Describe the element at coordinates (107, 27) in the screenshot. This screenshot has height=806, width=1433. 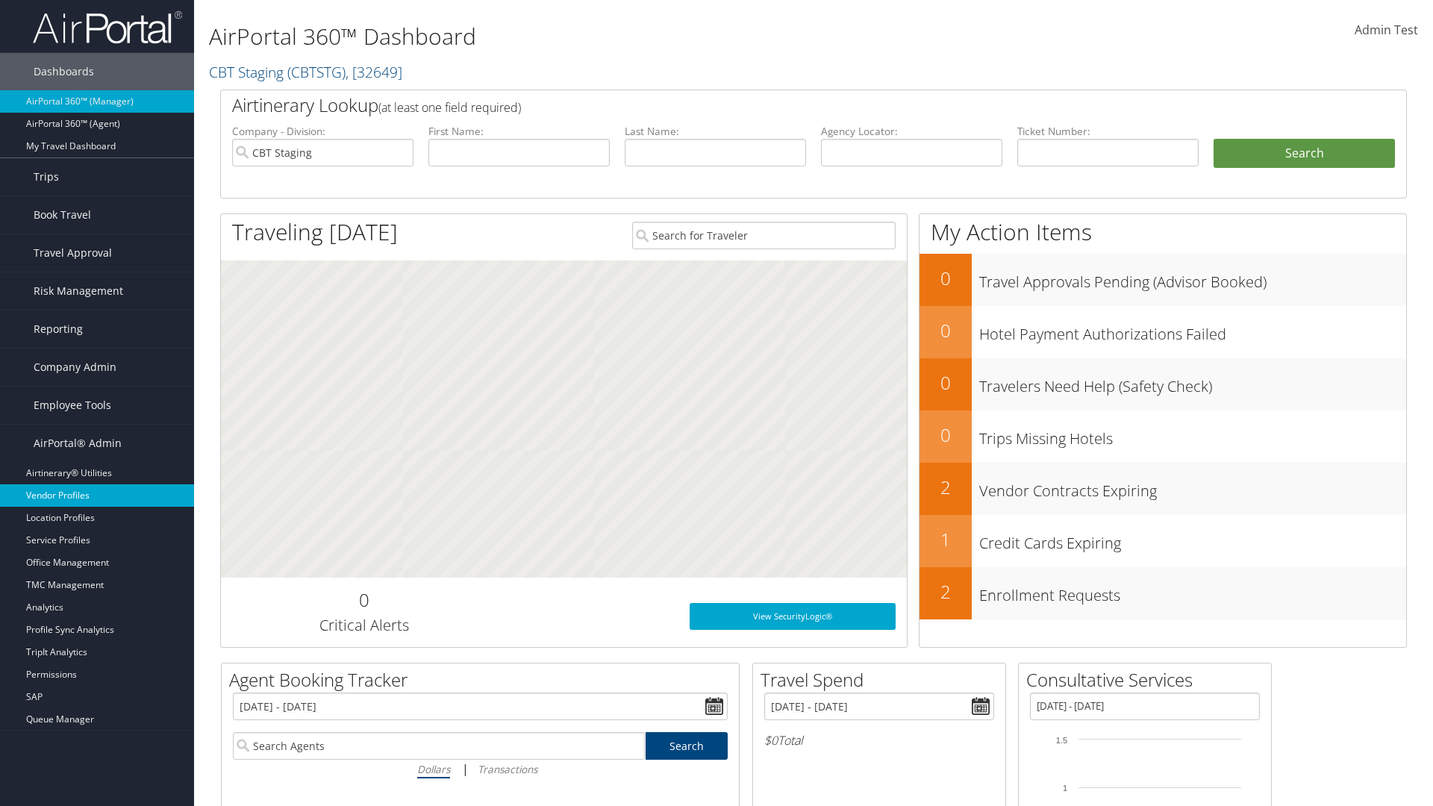
I see `img: airportal-logo.png` at that location.